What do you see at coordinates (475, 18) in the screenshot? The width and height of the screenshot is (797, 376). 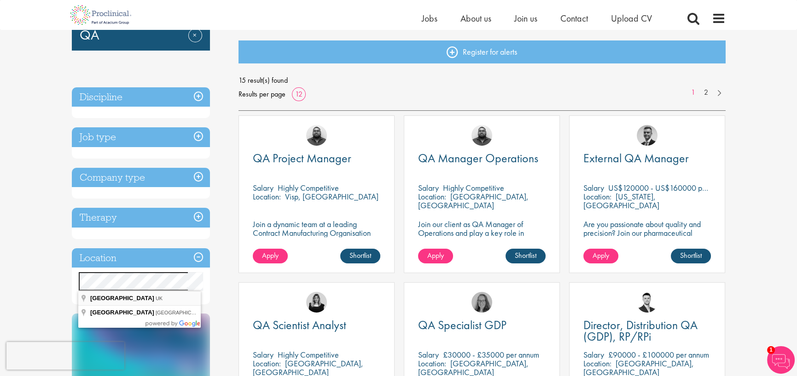 I see `a: About us` at bounding box center [475, 18].